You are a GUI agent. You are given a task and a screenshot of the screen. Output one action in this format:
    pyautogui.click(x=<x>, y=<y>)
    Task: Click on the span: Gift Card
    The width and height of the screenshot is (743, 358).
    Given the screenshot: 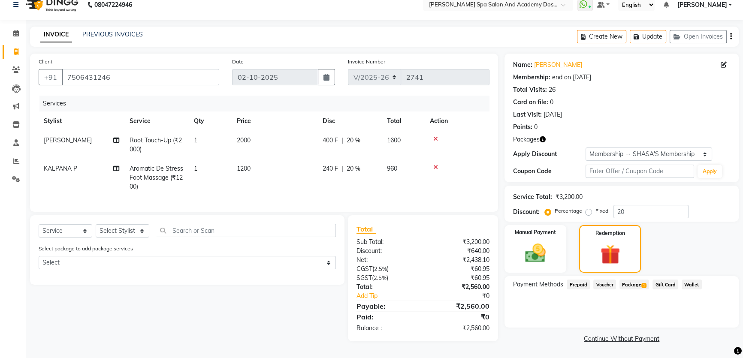 What is the action you would take?
    pyautogui.click(x=665, y=284)
    